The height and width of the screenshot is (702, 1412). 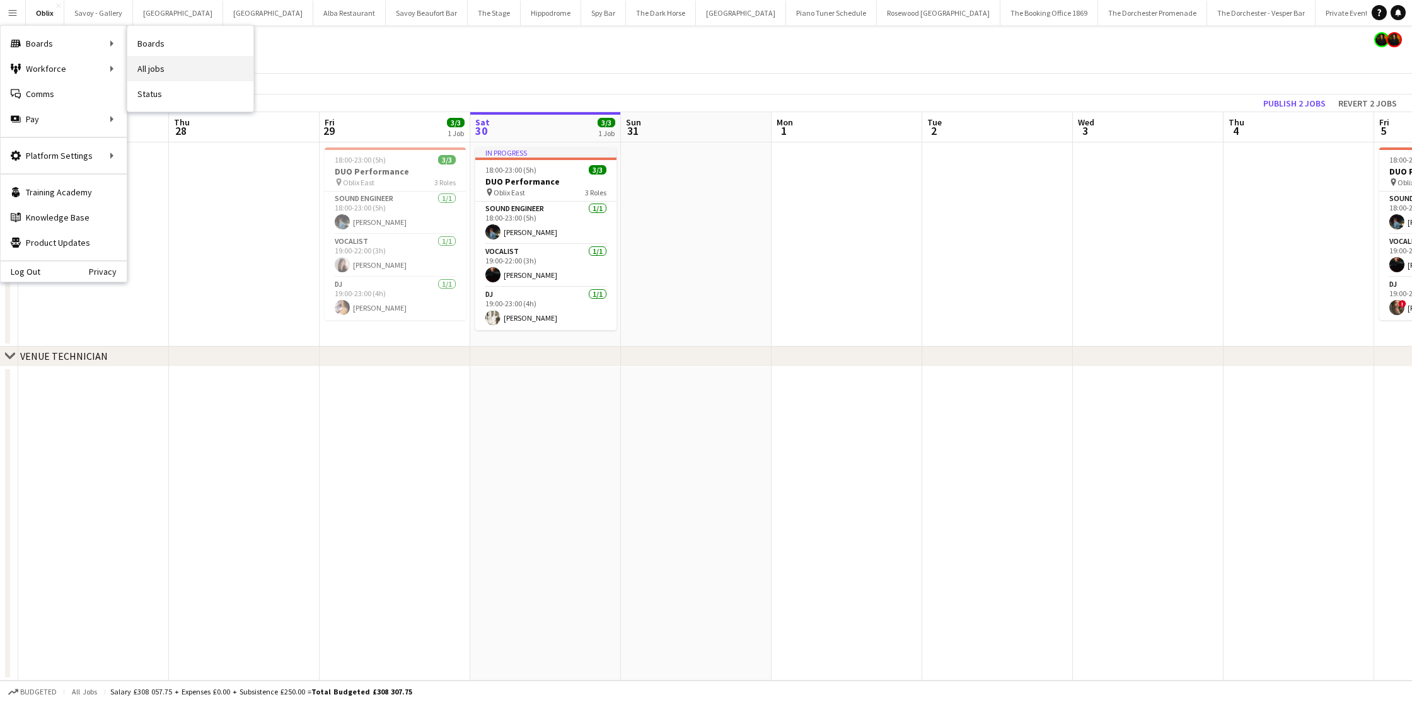 What do you see at coordinates (20, 272) in the screenshot?
I see `a: Log Out` at bounding box center [20, 272].